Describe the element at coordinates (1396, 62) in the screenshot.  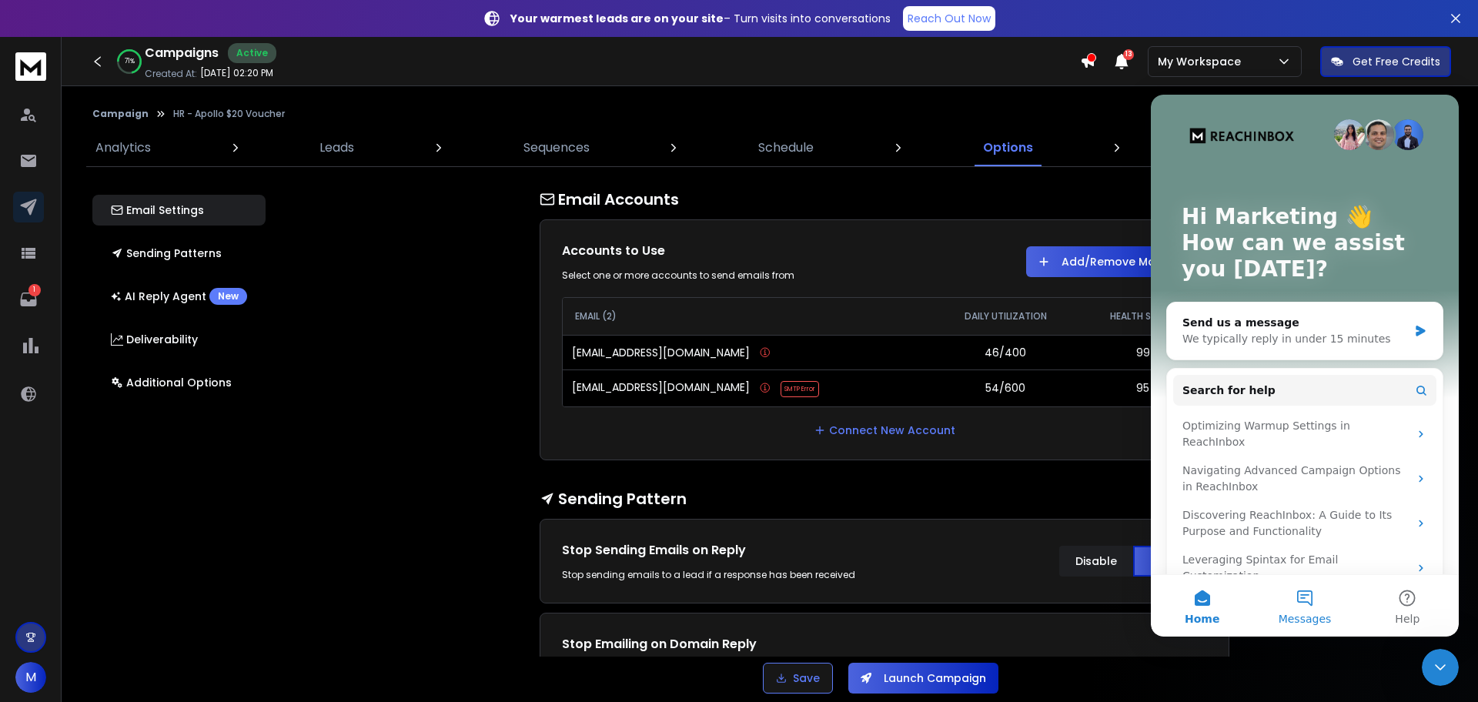
I see `p: Get Free Credits` at that location.